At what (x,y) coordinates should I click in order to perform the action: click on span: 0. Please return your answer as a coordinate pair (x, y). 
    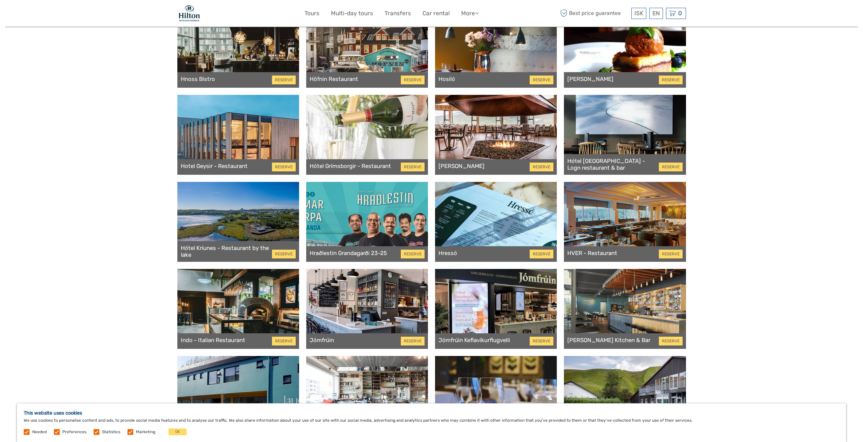
    Looking at the image, I should click on (680, 13).